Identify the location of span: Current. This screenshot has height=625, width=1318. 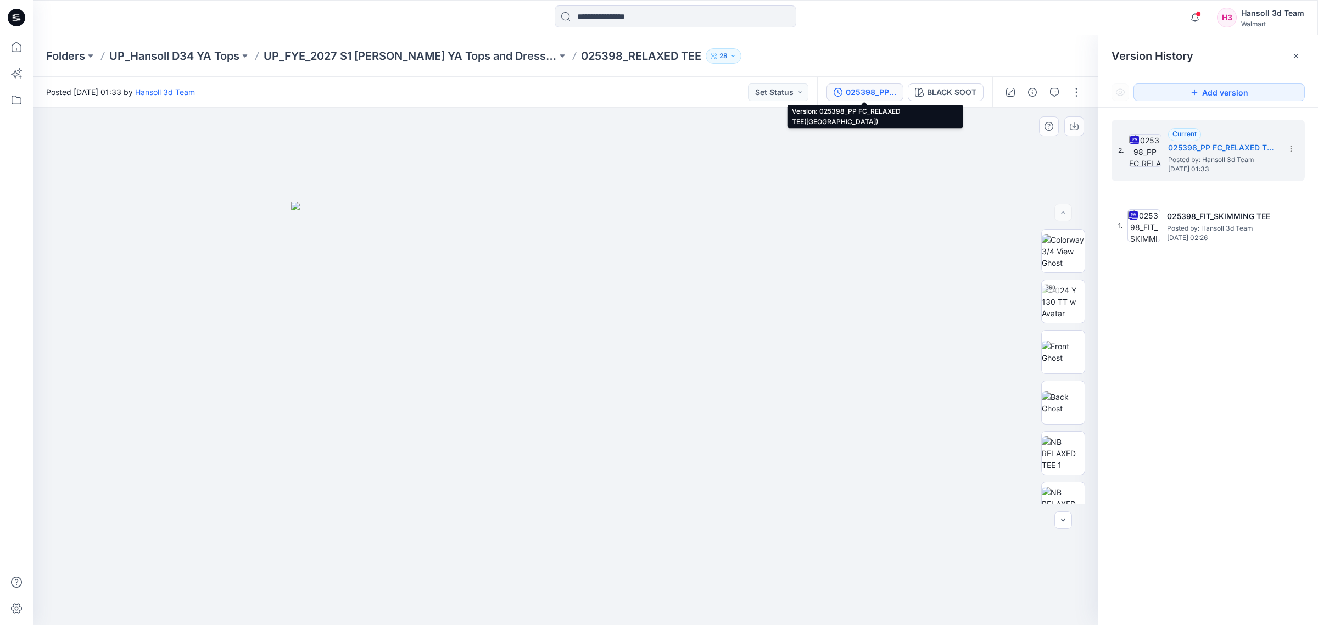
(1185, 133).